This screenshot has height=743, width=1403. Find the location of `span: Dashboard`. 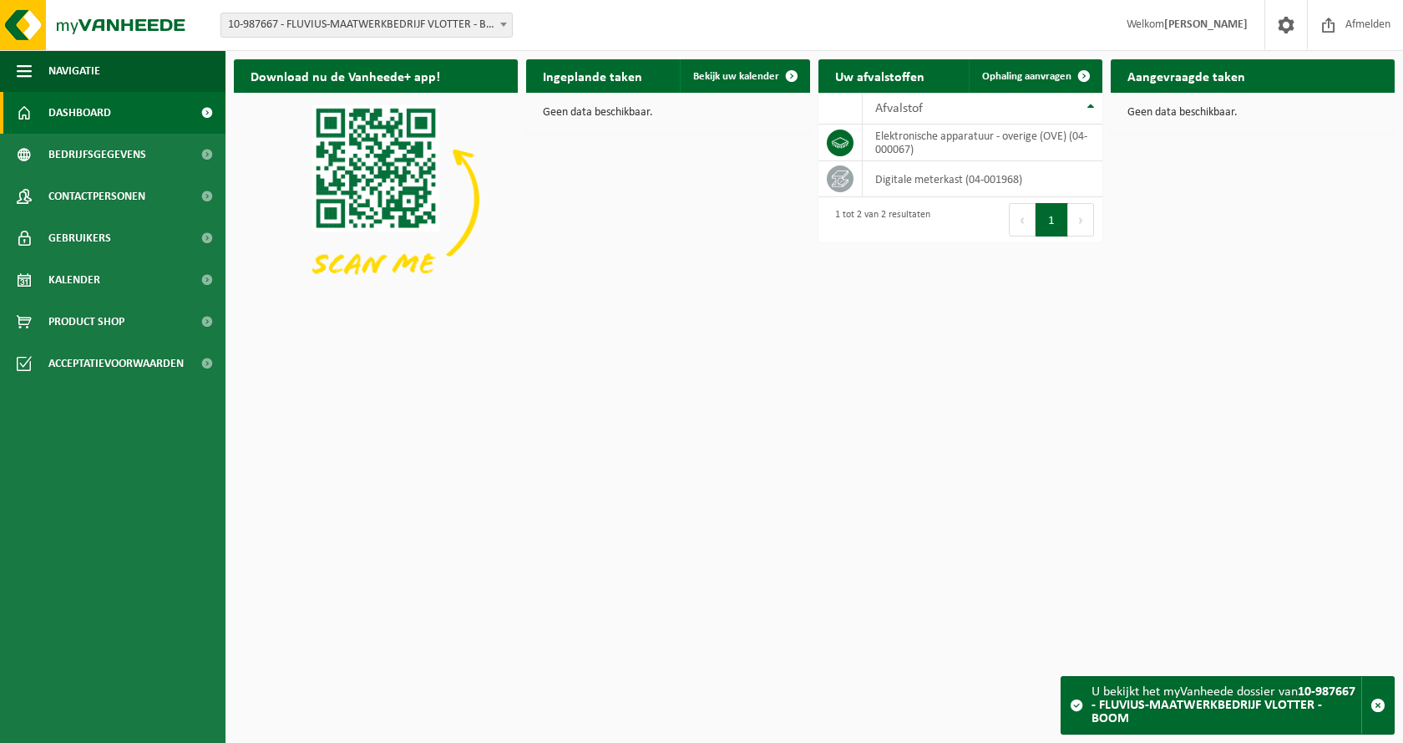

span: Dashboard is located at coordinates (79, 113).